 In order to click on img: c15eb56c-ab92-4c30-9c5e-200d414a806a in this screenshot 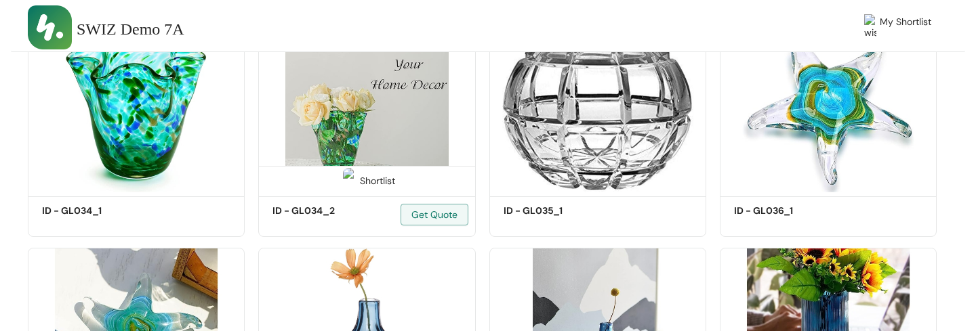, I will do `click(136, 110)`.